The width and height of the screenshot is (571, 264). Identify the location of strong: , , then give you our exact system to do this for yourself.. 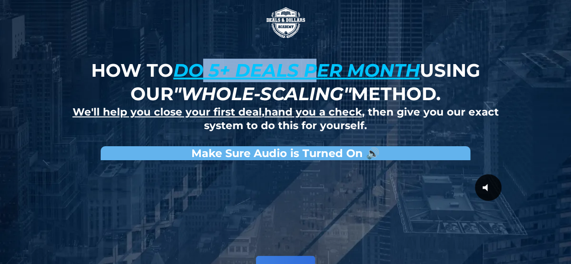
(285, 119).